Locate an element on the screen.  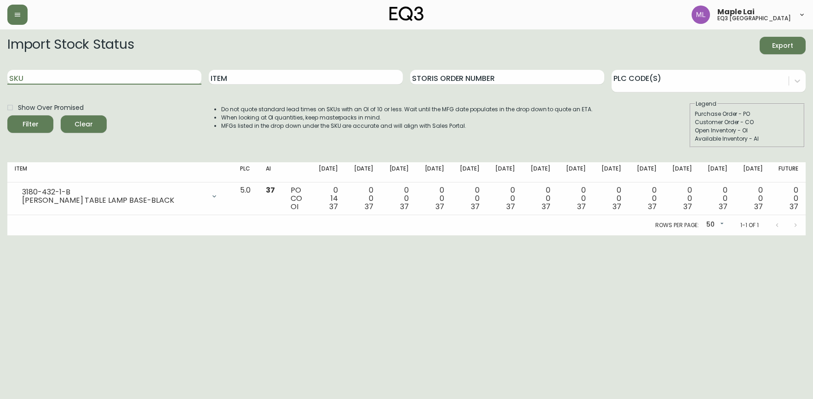
p: 1-1 of 1 is located at coordinates (749, 225).